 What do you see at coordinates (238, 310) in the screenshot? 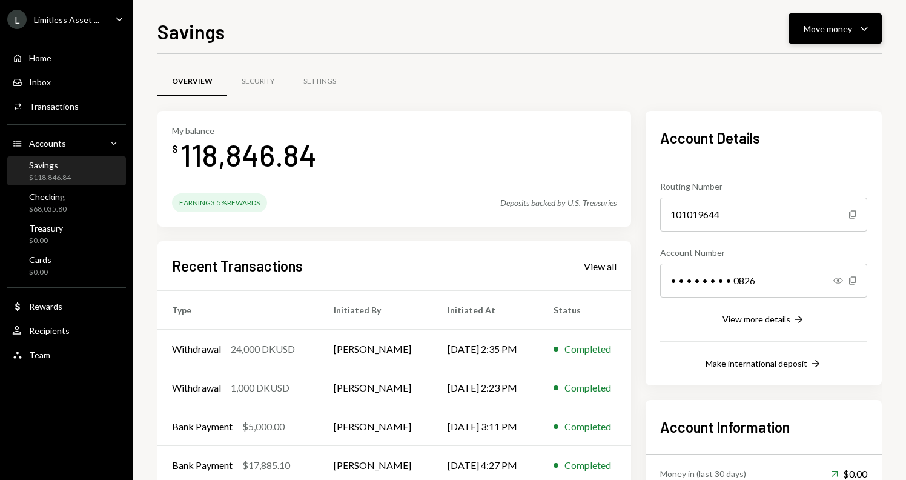
I see `th: Type` at bounding box center [238, 310].